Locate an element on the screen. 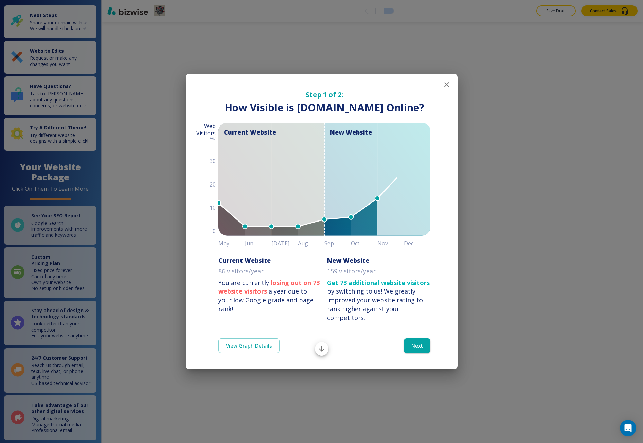 The height and width of the screenshot is (443, 643). h6: Jun is located at coordinates (258, 243).